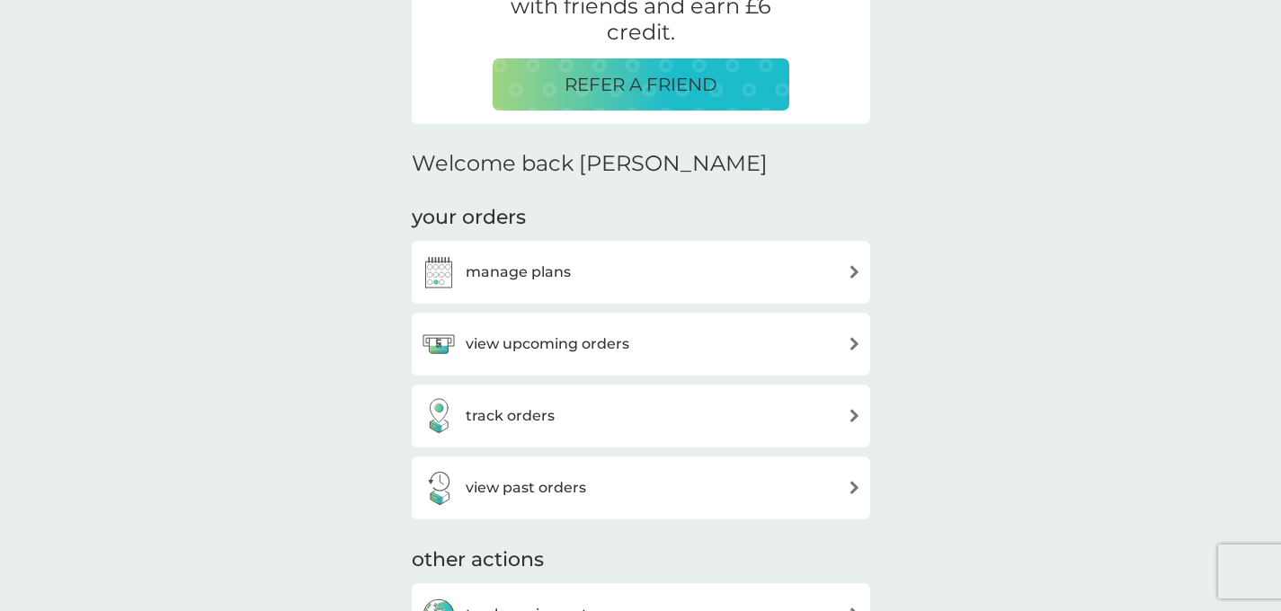 The image size is (1281, 611). I want to click on p: REFER A FRIEND, so click(641, 85).